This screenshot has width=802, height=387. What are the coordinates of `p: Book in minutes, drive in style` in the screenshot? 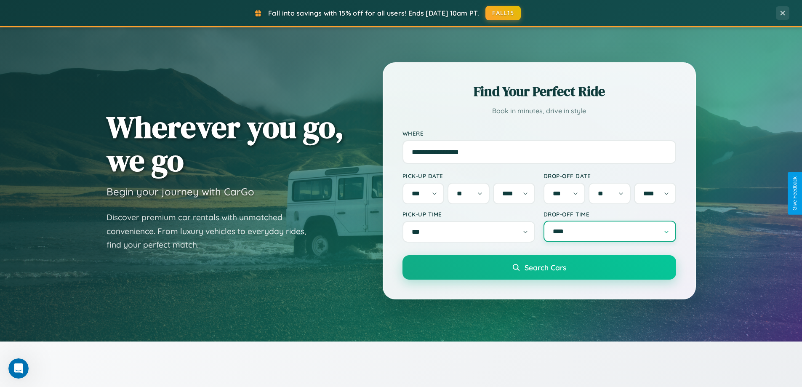 It's located at (539, 111).